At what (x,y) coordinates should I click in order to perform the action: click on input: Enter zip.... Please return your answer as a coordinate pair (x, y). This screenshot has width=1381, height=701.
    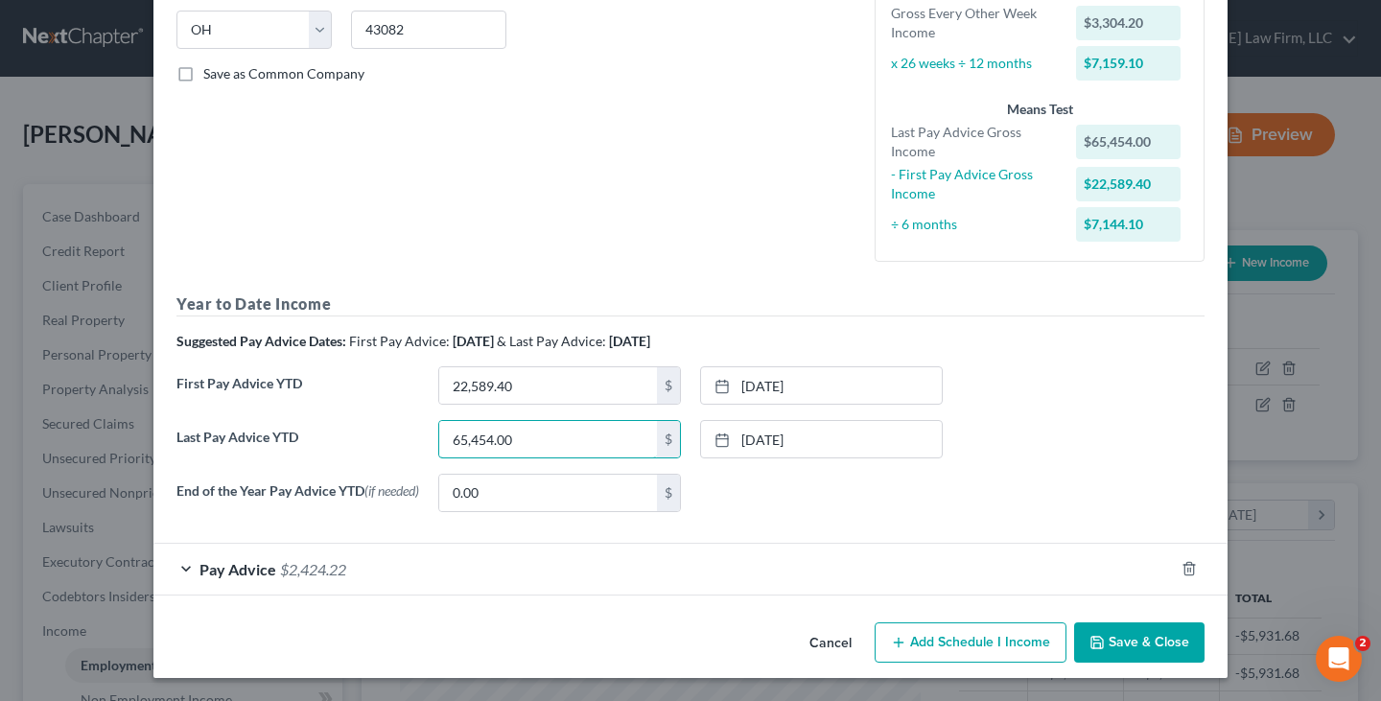
    Looking at the image, I should click on (429, 30).